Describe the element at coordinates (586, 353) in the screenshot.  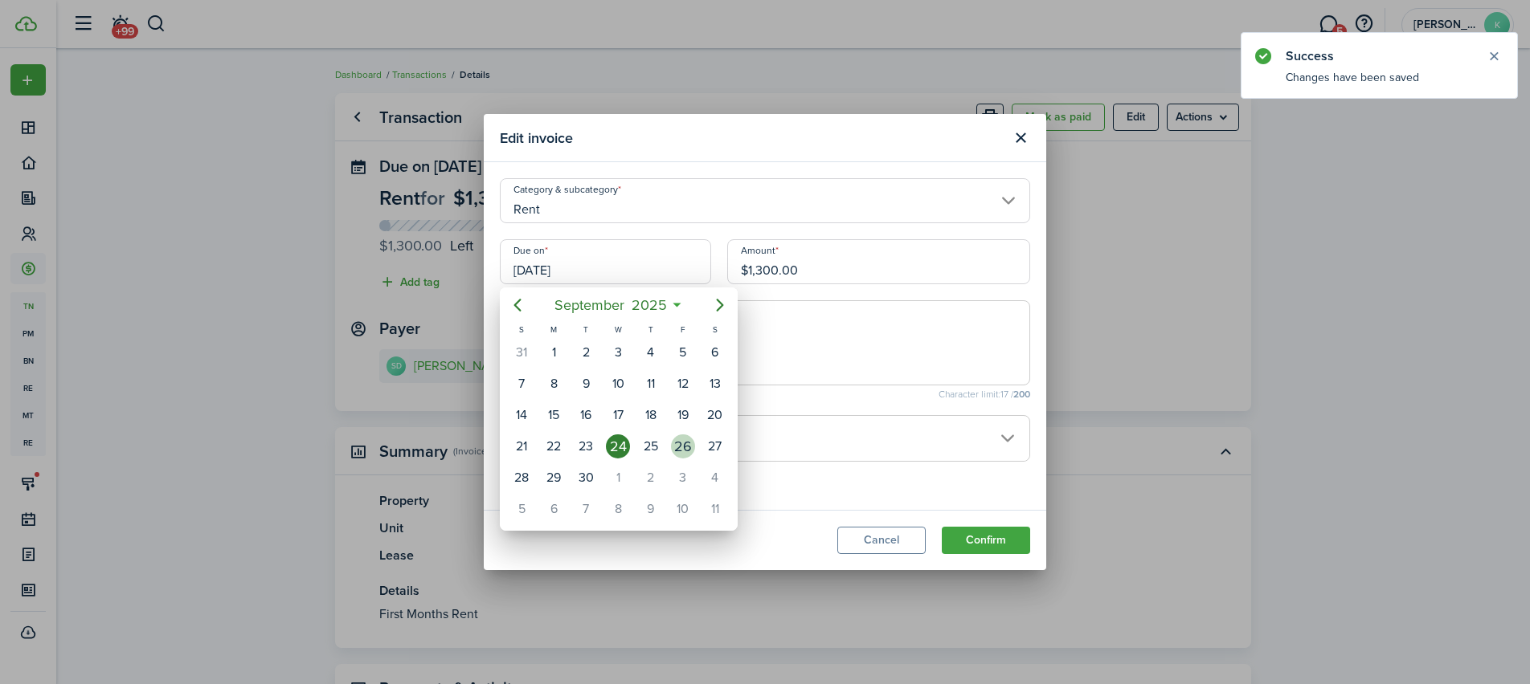
I see `div: Tuesday, September 2, 2025` at that location.